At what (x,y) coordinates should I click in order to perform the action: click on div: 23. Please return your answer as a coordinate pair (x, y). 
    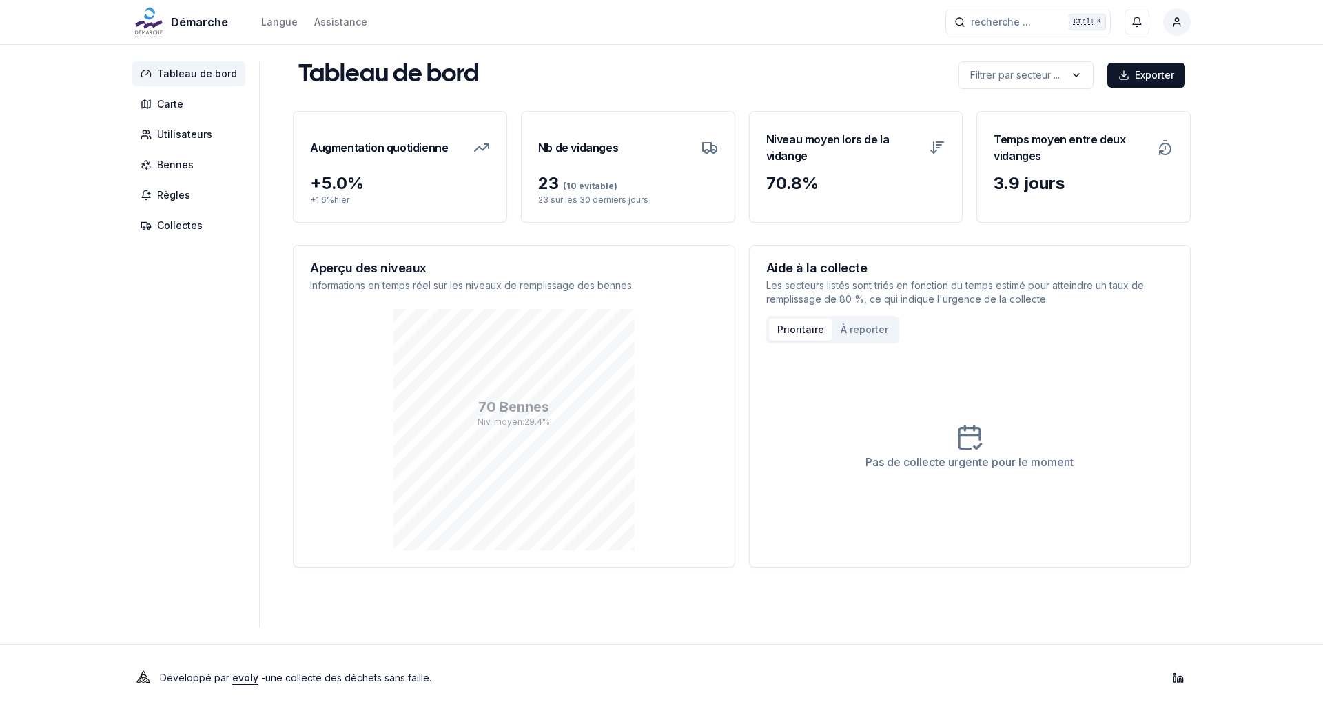
    Looking at the image, I should click on (628, 183).